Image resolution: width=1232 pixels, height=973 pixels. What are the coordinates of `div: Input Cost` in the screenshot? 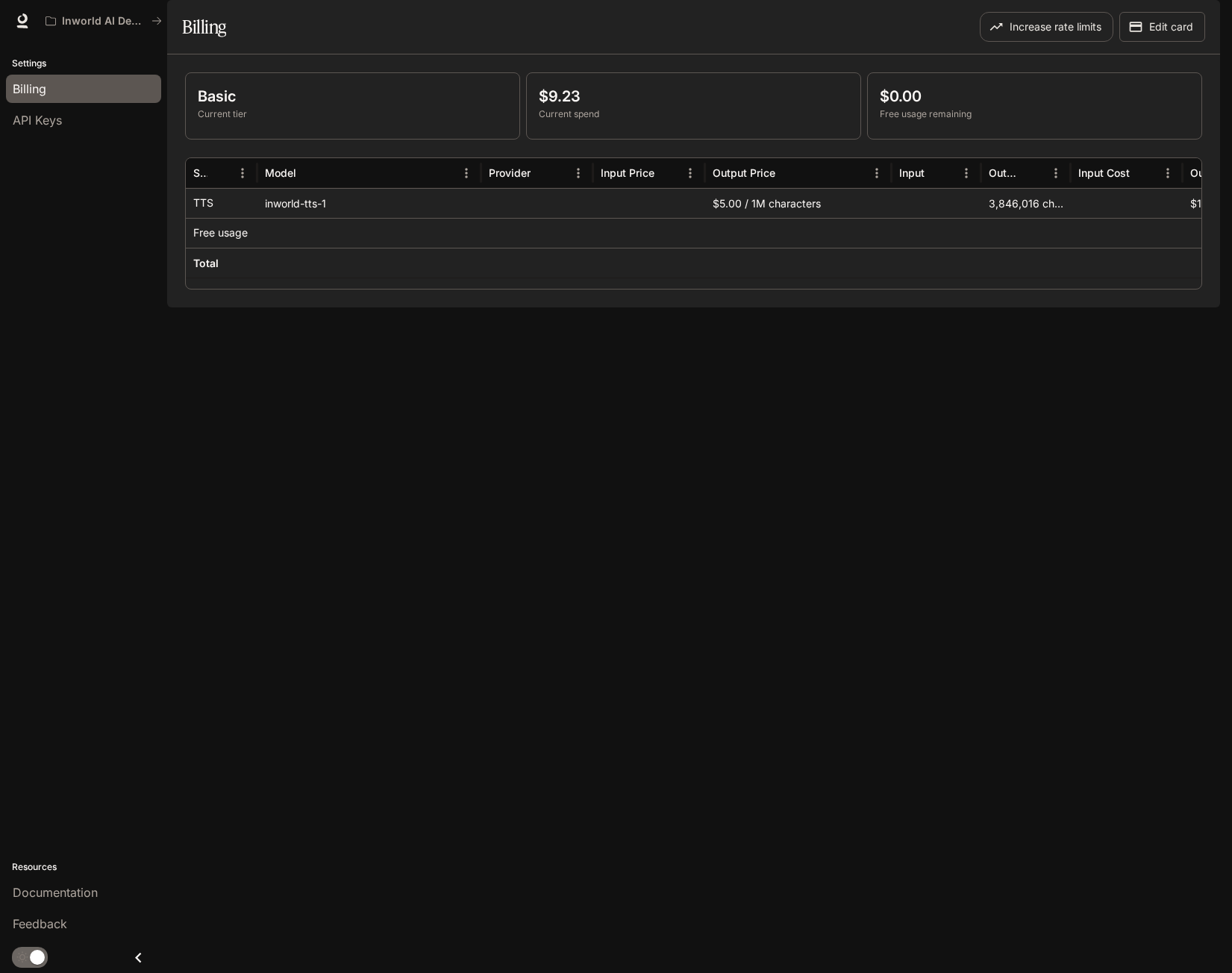 It's located at (1104, 172).